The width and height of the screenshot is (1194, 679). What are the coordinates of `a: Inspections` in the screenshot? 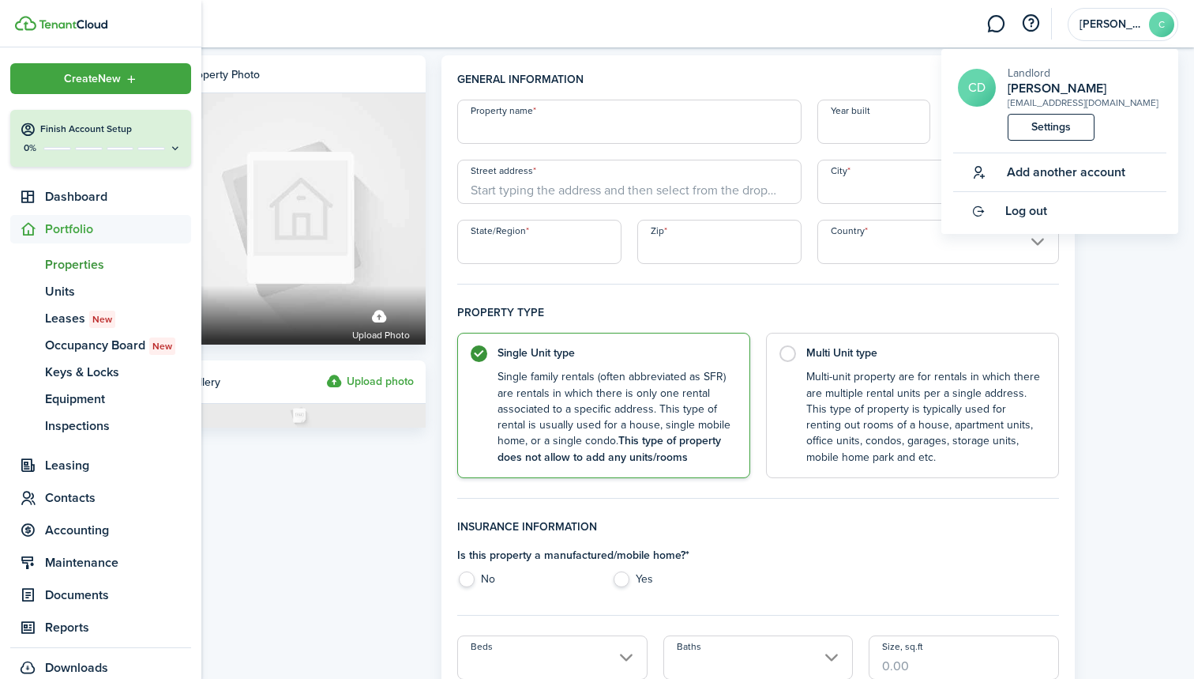 It's located at (100, 426).